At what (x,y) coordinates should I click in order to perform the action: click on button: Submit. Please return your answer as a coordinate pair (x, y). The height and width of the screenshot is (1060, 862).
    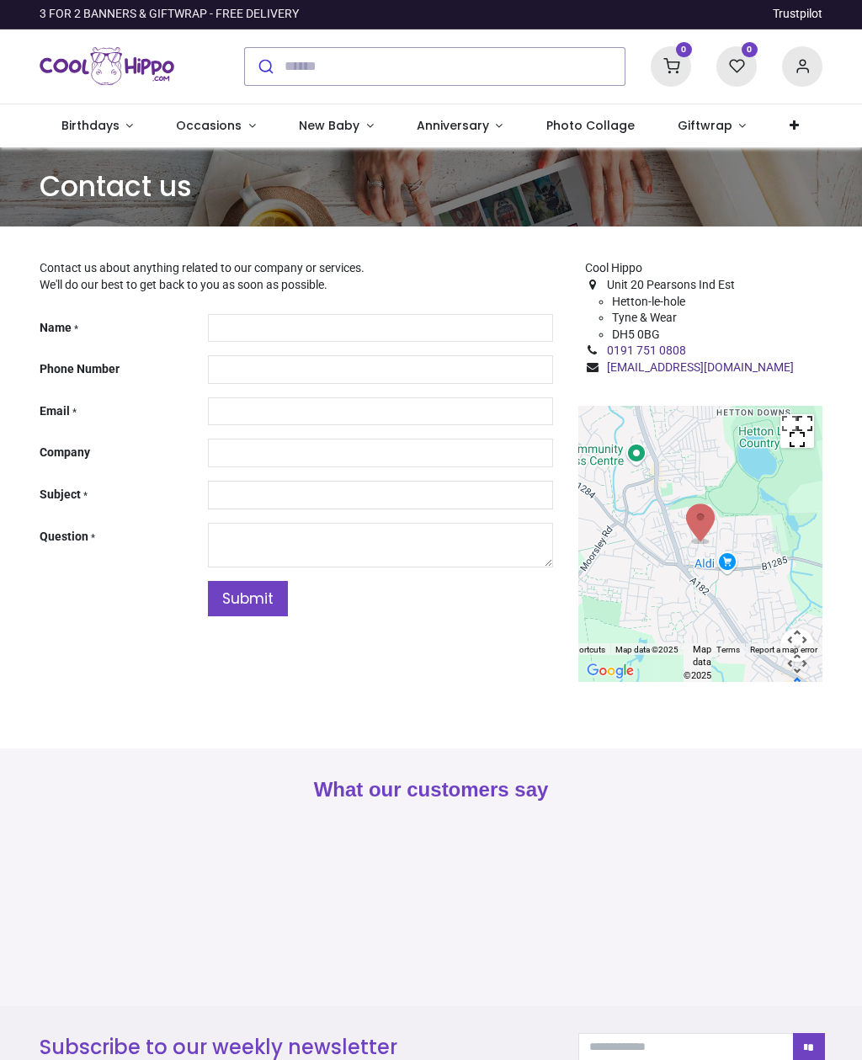
    Looking at the image, I should click on (264, 67).